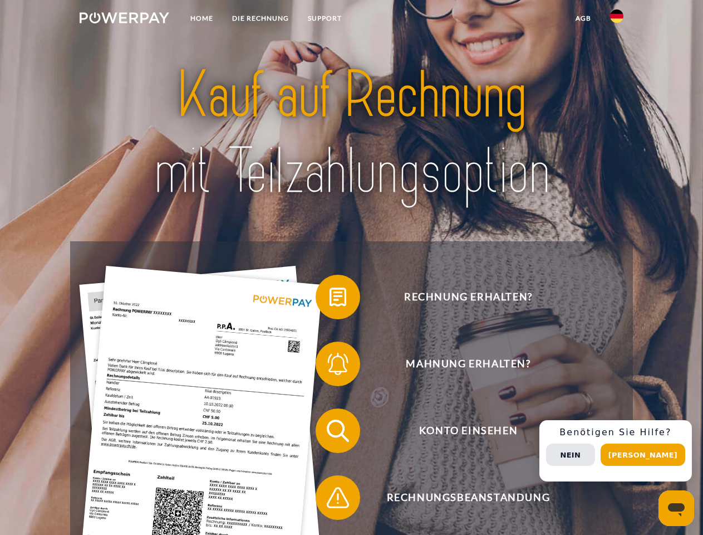 This screenshot has height=535, width=703. What do you see at coordinates (461, 364) in the screenshot?
I see `a: Mahnung erhalten?` at bounding box center [461, 364].